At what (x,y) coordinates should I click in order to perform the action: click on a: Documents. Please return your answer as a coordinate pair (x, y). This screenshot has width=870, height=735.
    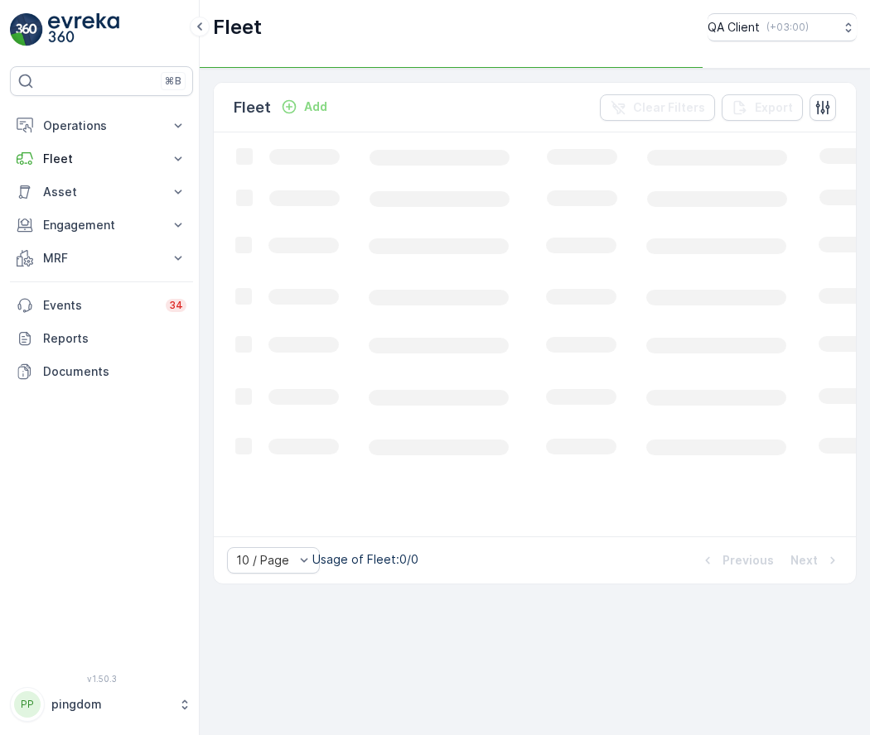
    Looking at the image, I should click on (101, 372).